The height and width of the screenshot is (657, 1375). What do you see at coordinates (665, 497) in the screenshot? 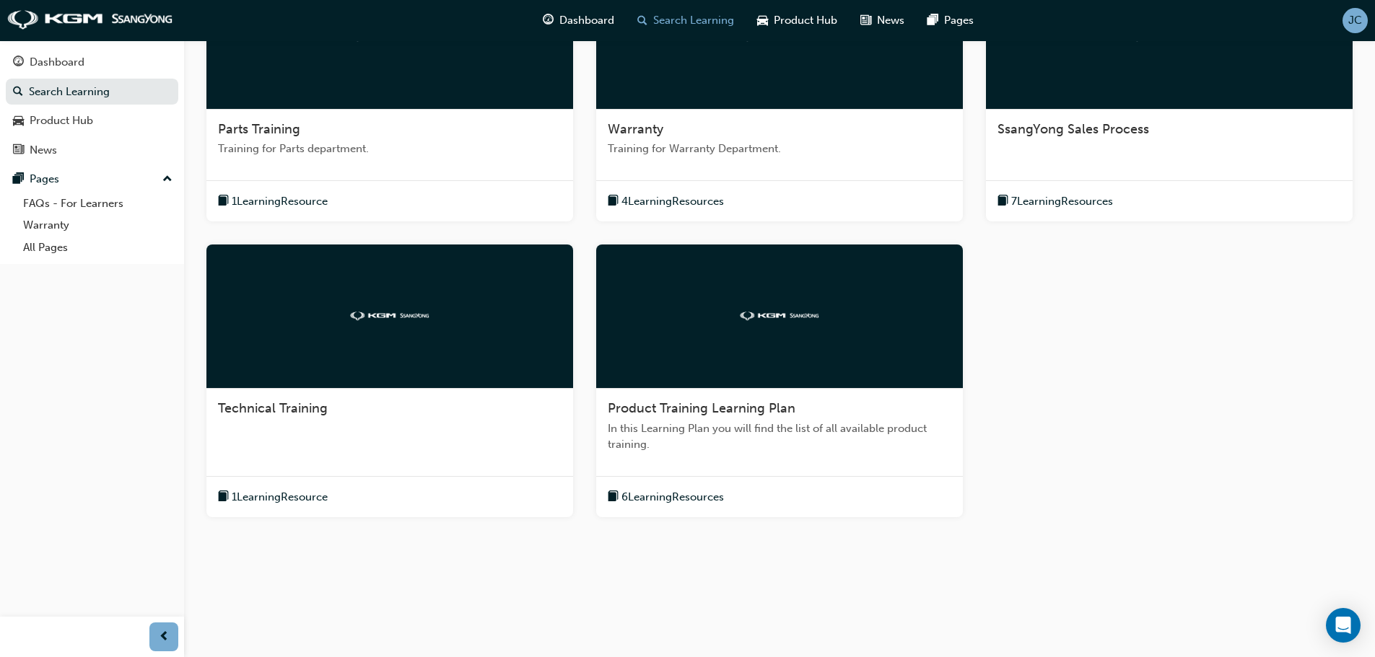
I see `button: book-icon6LearningResources` at bounding box center [665, 497].